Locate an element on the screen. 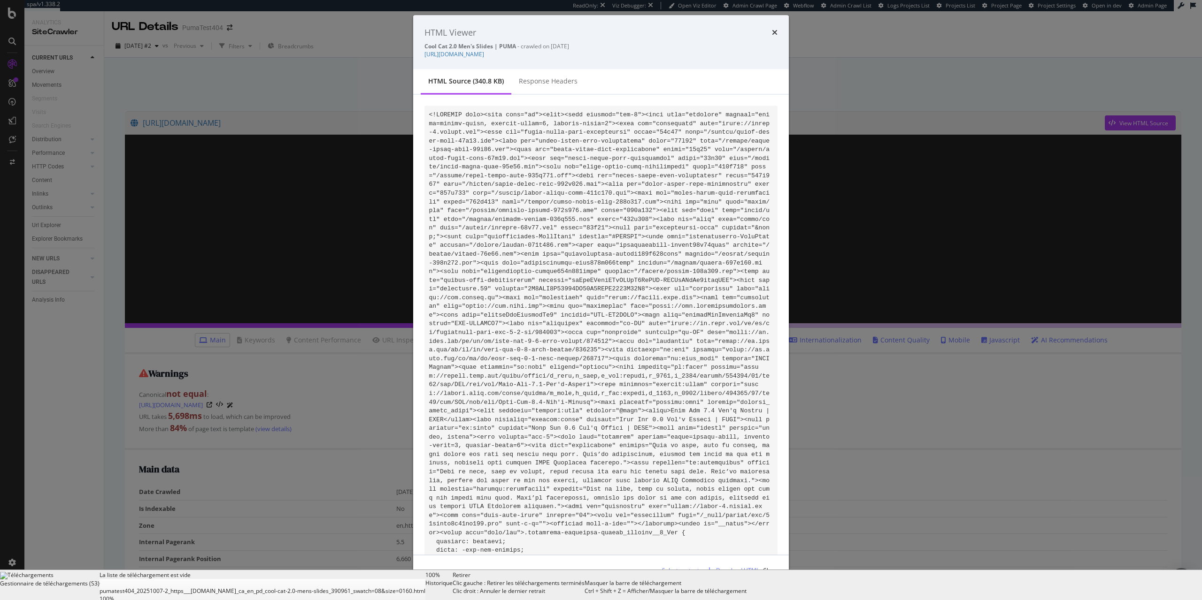 Image resolution: width=1202 pixels, height=600 pixels. div: Clic gauche : Retirer les téléchargements terminés is located at coordinates (518, 583).